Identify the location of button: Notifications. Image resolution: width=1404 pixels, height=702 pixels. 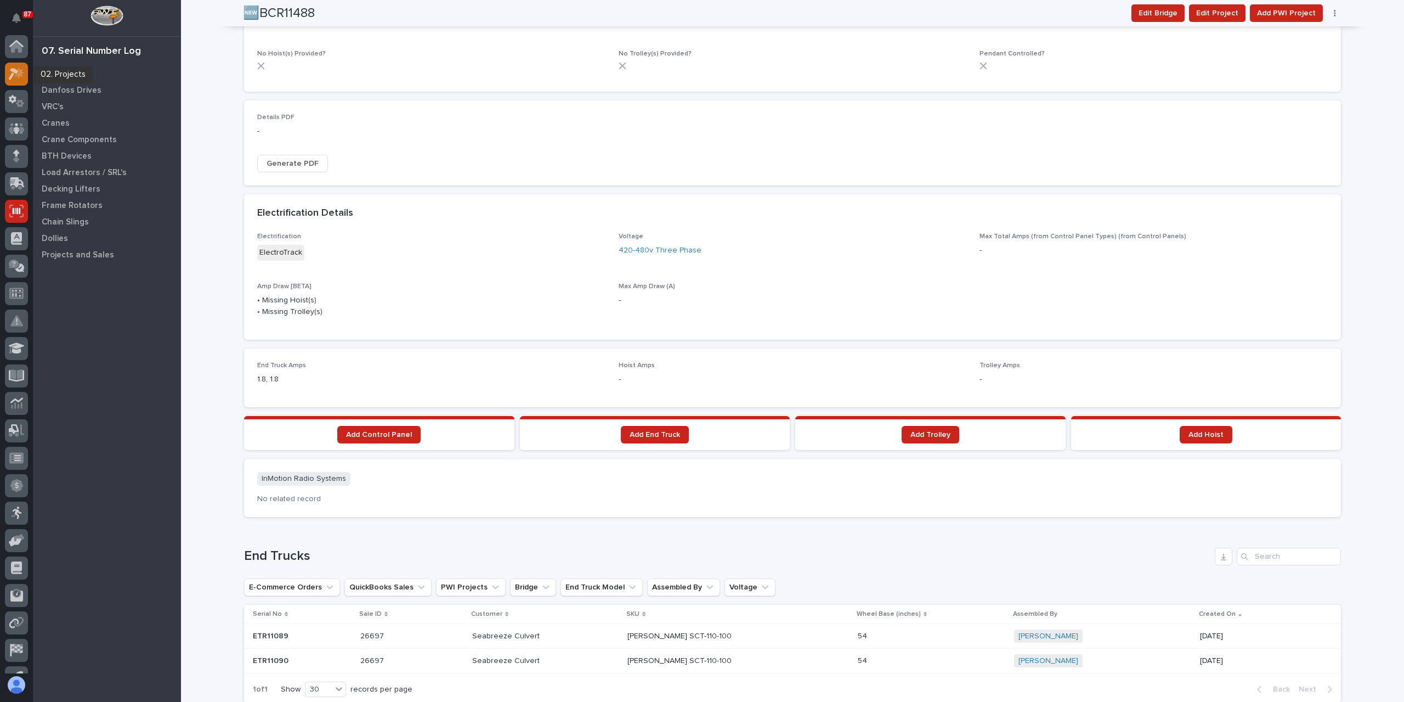
(16, 18).